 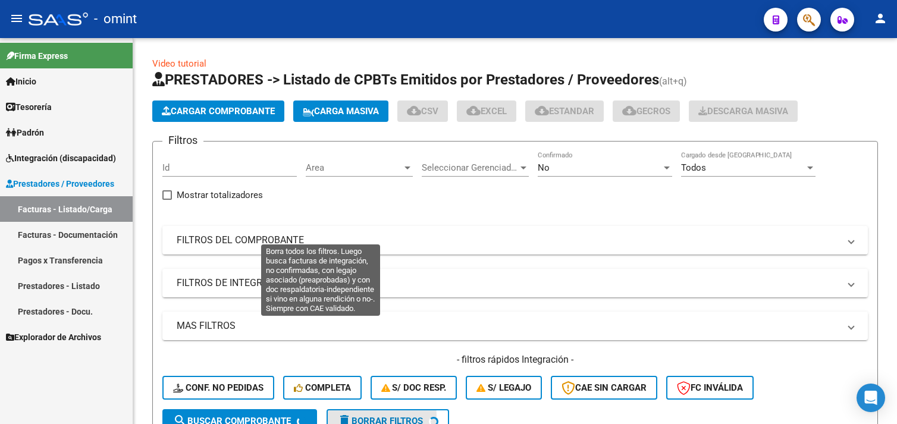 What do you see at coordinates (423, 111) in the screenshot?
I see `button: CSV` at bounding box center [423, 111].